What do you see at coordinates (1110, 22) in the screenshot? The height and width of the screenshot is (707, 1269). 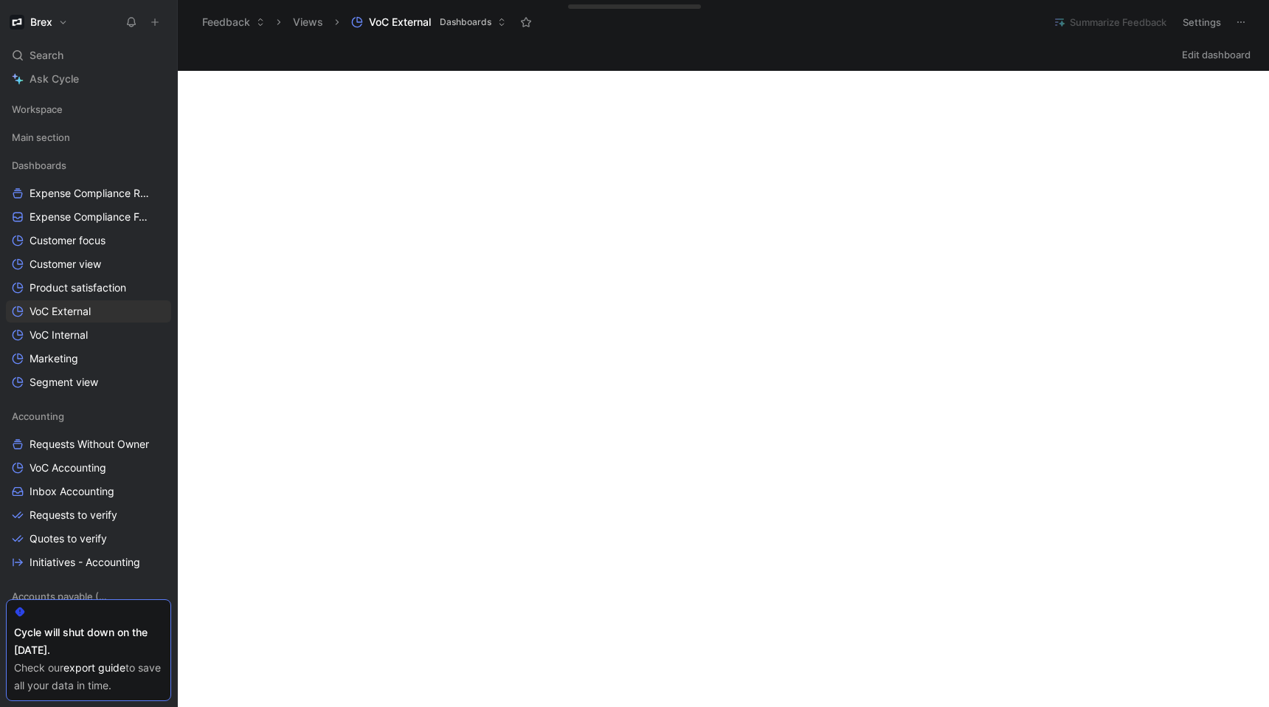 I see `button: Summarize Feedback` at bounding box center [1110, 22].